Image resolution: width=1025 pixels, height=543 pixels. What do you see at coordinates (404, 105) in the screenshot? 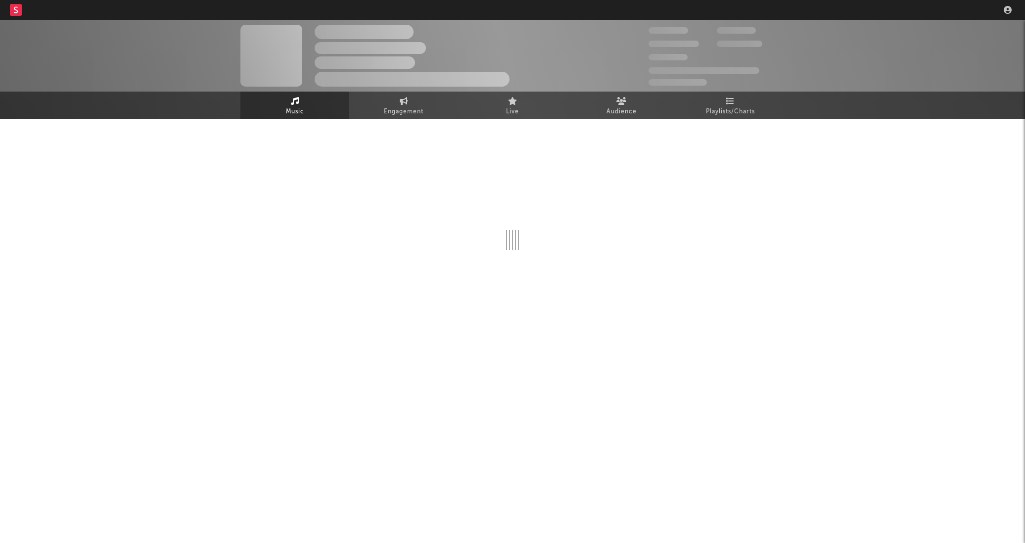
I see `a: Engagement` at bounding box center [404, 105].